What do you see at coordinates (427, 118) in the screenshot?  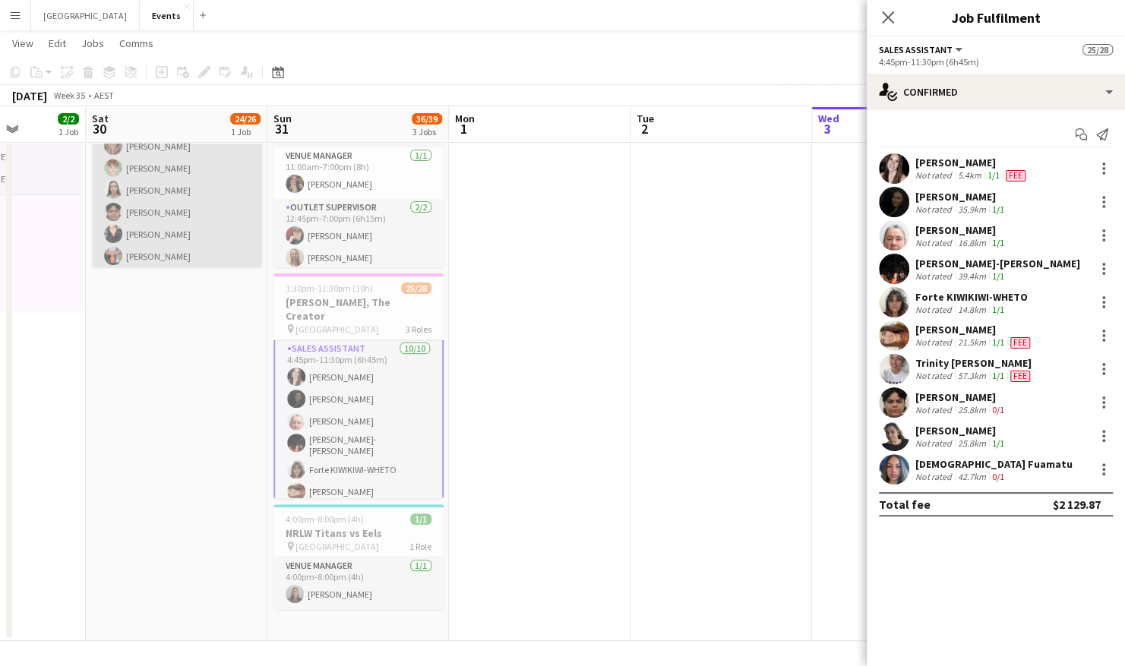 I see `span: 36/39` at bounding box center [427, 118].